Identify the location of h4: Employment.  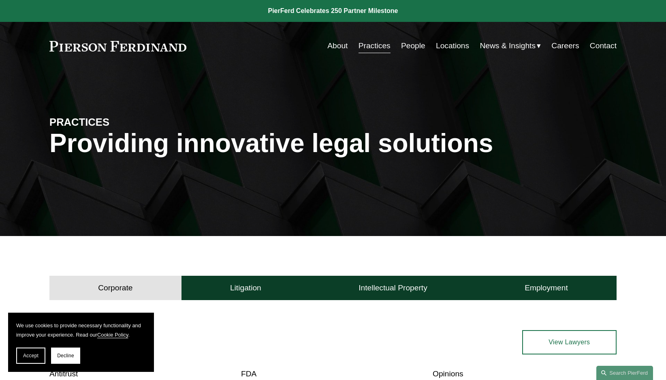
(546, 288).